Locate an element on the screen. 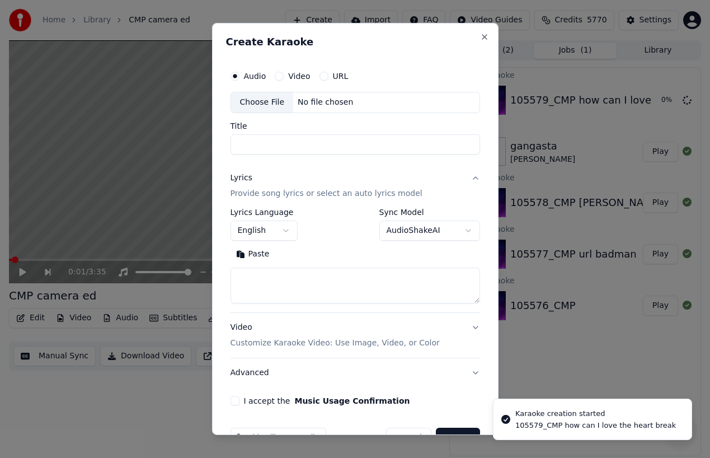  button: Paste is located at coordinates (253, 254).